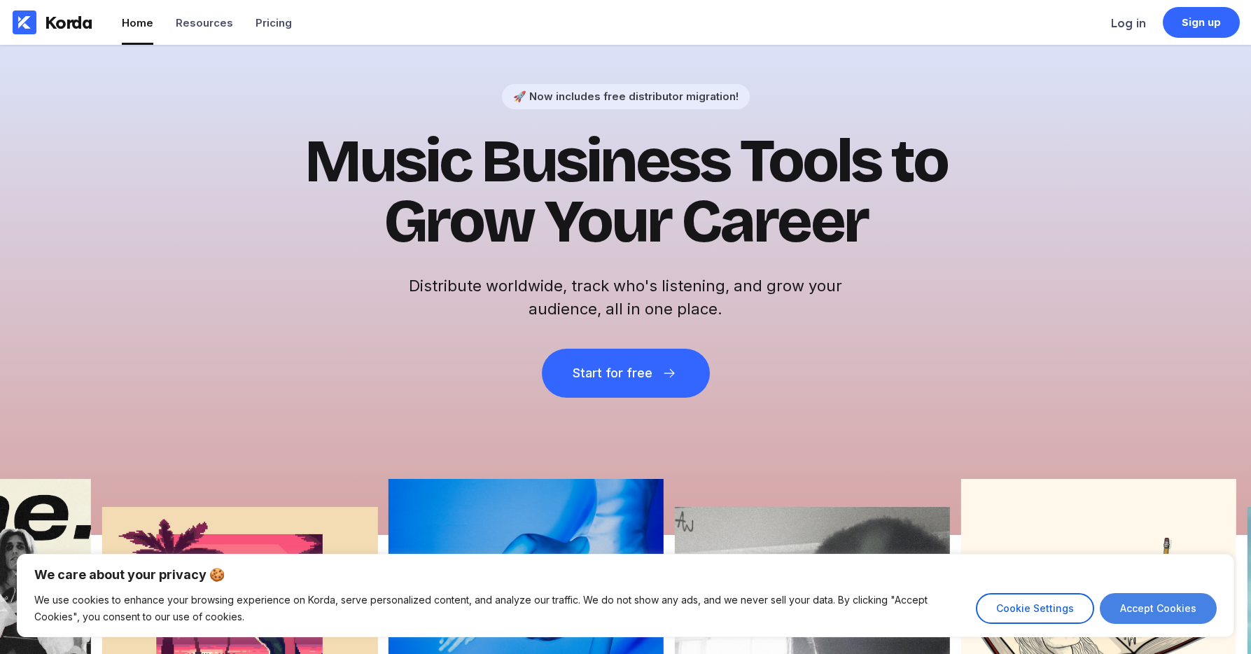 The image size is (1251, 654). Describe the element at coordinates (1201, 22) in the screenshot. I see `a: Sign up` at that location.